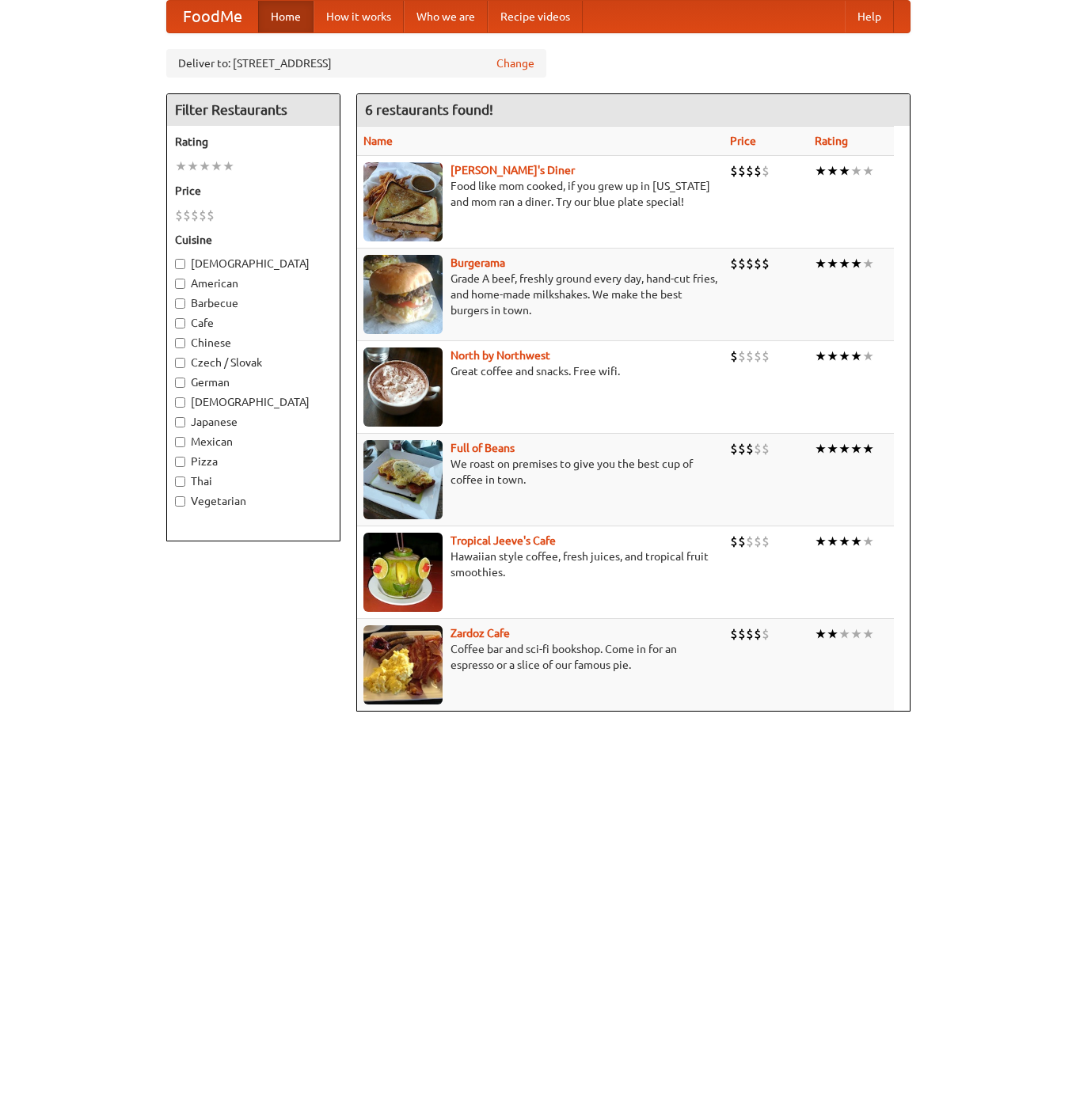 The height and width of the screenshot is (1120, 1076). I want to click on p: Hawaiian style coffee, fresh juices, and tropical fruit smoothies., so click(540, 564).